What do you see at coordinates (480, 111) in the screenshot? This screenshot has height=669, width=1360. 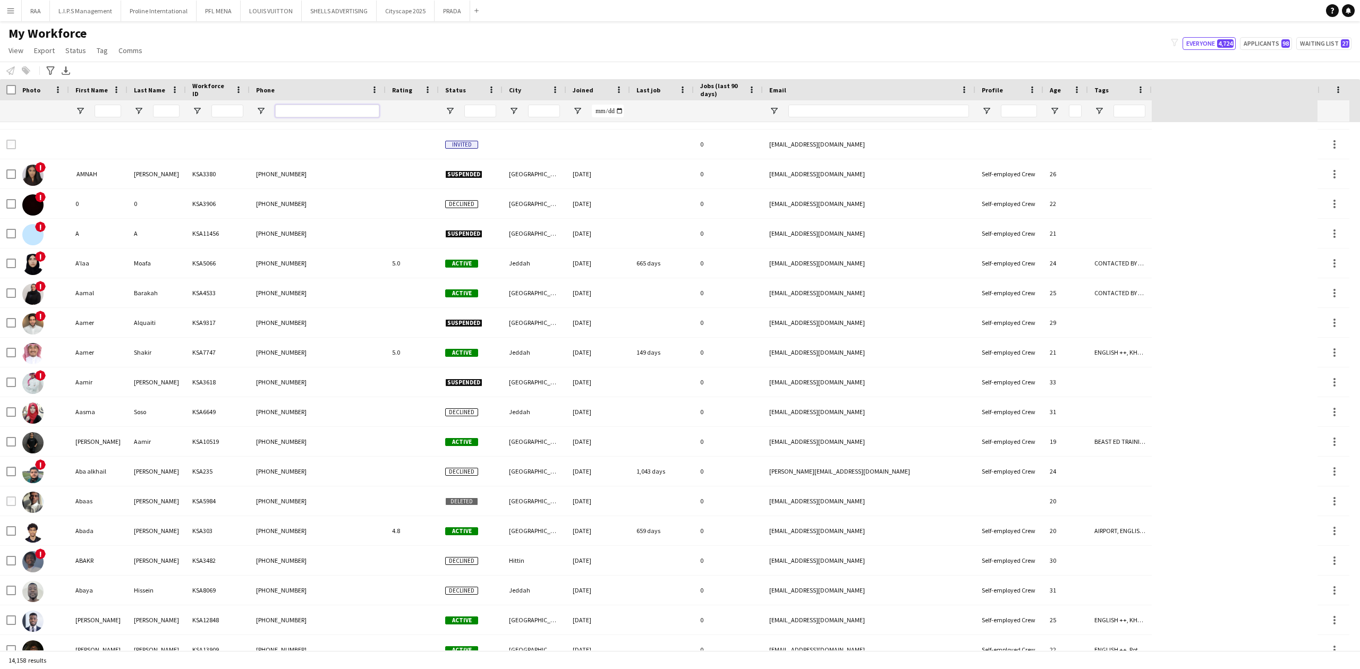 I see `input: Status Filter Input` at bounding box center [480, 111].